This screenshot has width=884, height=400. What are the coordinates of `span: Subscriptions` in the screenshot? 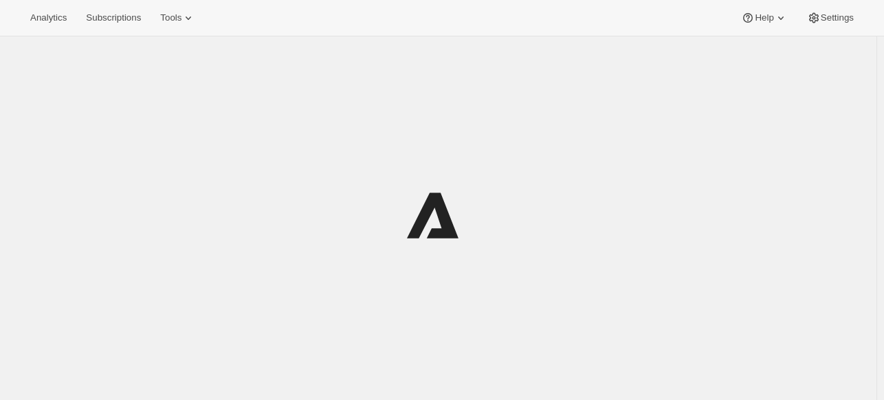 It's located at (113, 18).